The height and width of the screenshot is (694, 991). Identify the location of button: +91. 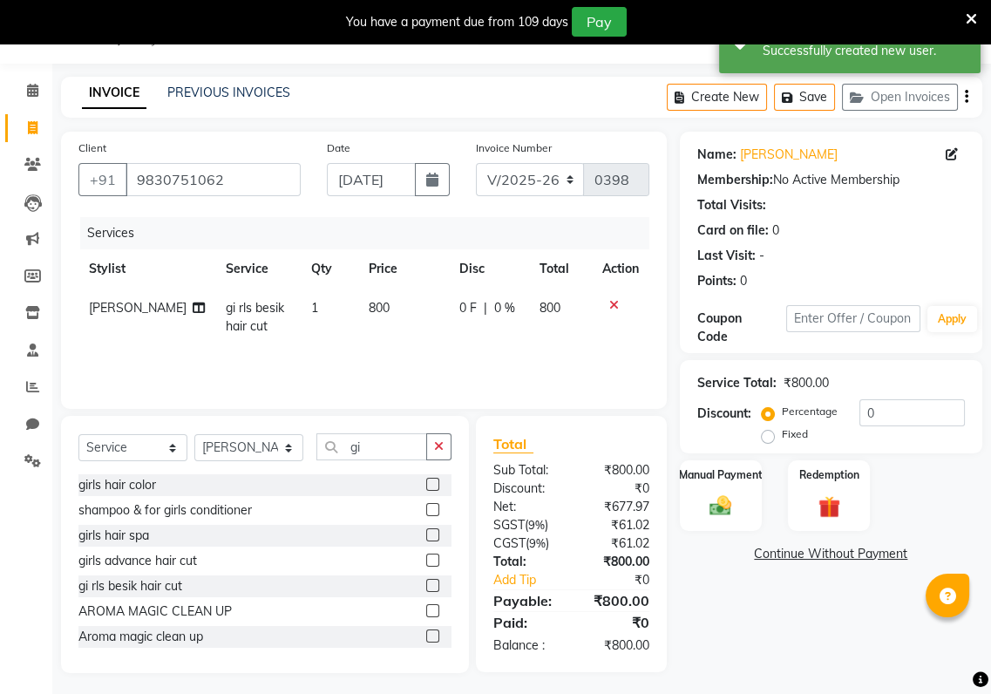
(103, 180).